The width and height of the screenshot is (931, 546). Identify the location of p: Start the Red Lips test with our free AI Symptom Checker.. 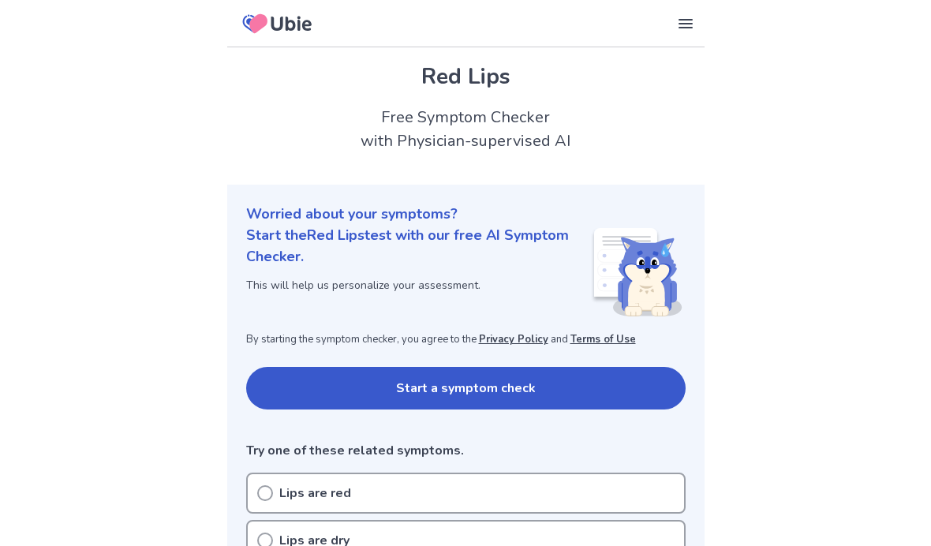
(418, 246).